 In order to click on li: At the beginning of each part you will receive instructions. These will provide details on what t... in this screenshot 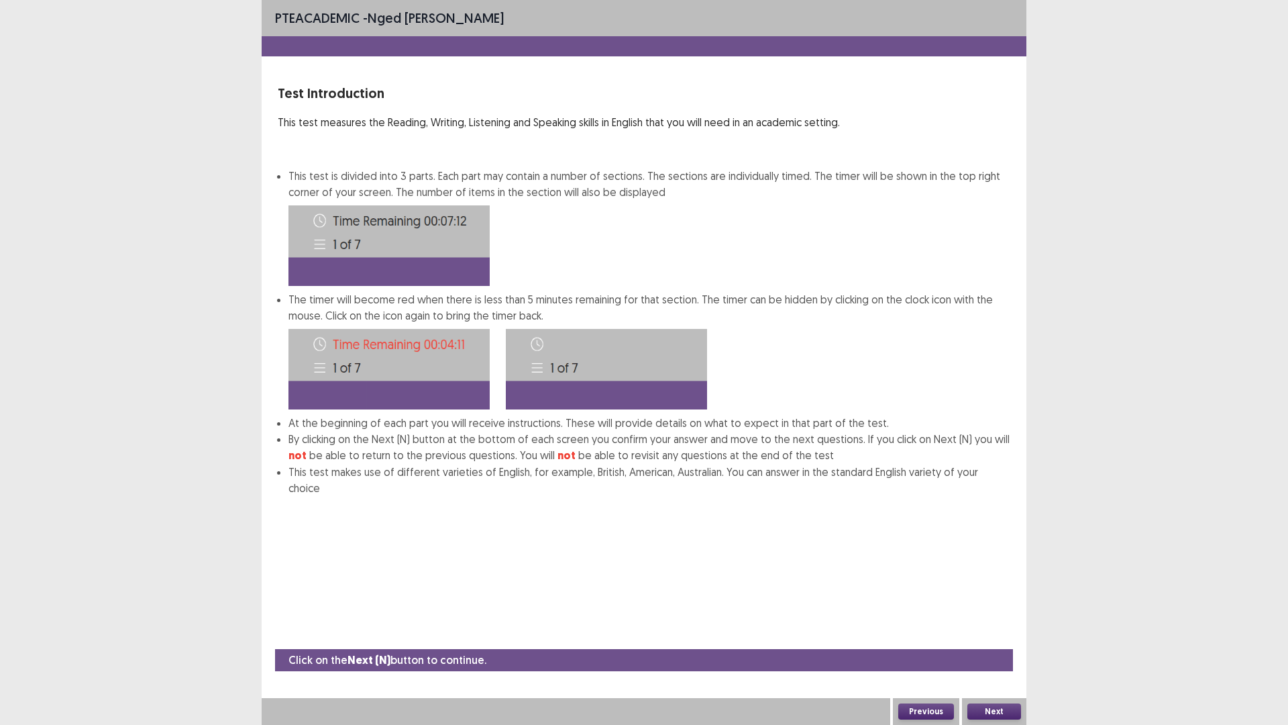, I will do `click(649, 423)`.